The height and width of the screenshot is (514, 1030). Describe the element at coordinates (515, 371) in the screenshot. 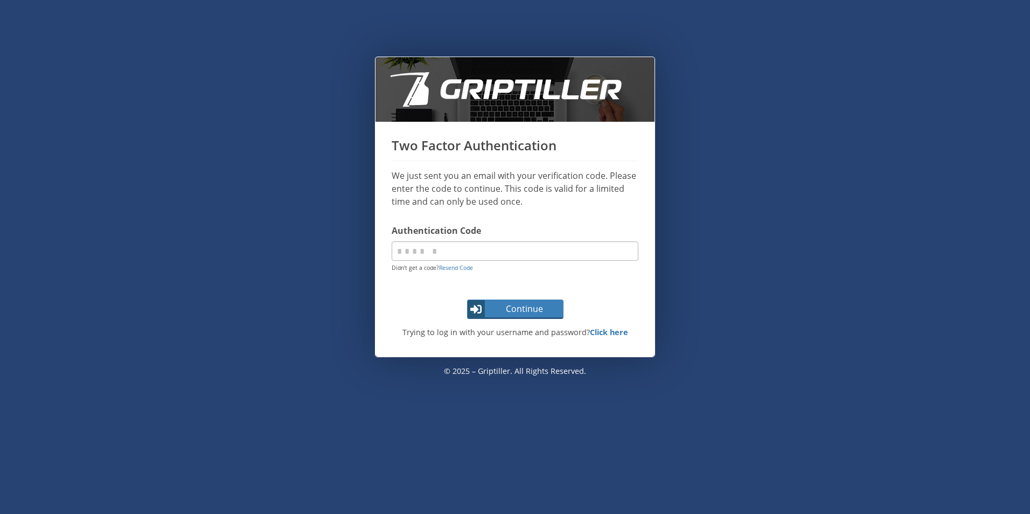

I see `p: © 2025 – Griptiller. All rights reserved.` at that location.